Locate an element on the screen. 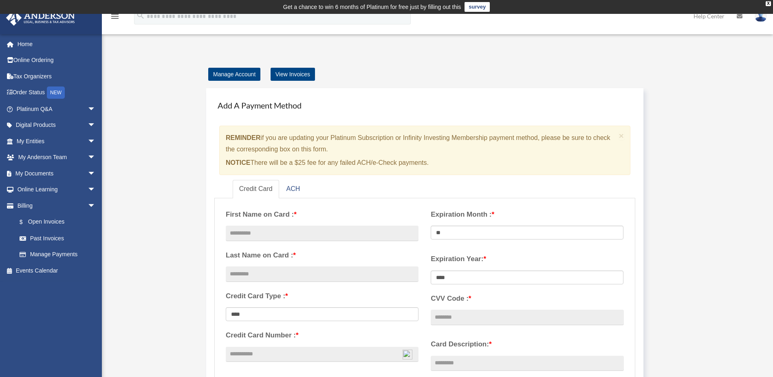 The height and width of the screenshot is (377, 773). a: Order StatusNEW is located at coordinates (57, 92).